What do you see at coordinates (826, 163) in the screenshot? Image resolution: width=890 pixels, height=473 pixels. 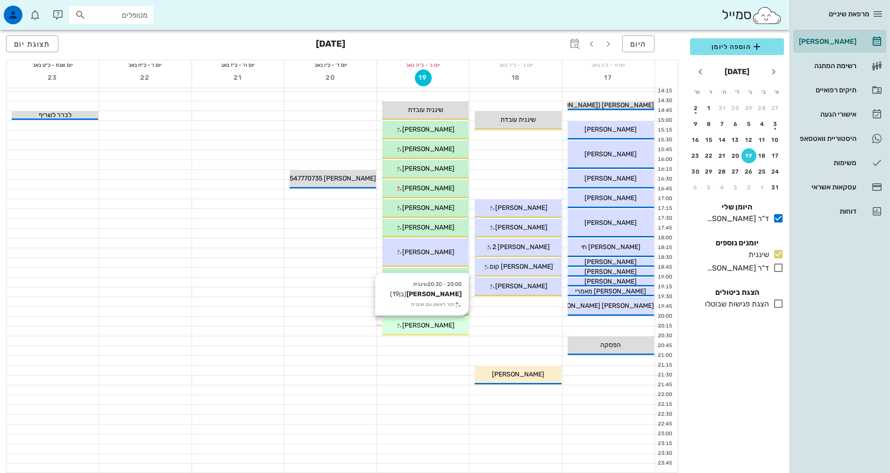 I see `div: משימות` at bounding box center [826, 163].